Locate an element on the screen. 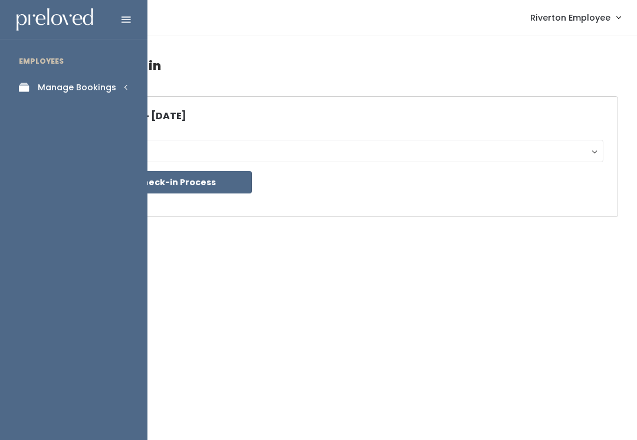 This screenshot has width=637, height=440. button: Riverton is located at coordinates (339, 151).